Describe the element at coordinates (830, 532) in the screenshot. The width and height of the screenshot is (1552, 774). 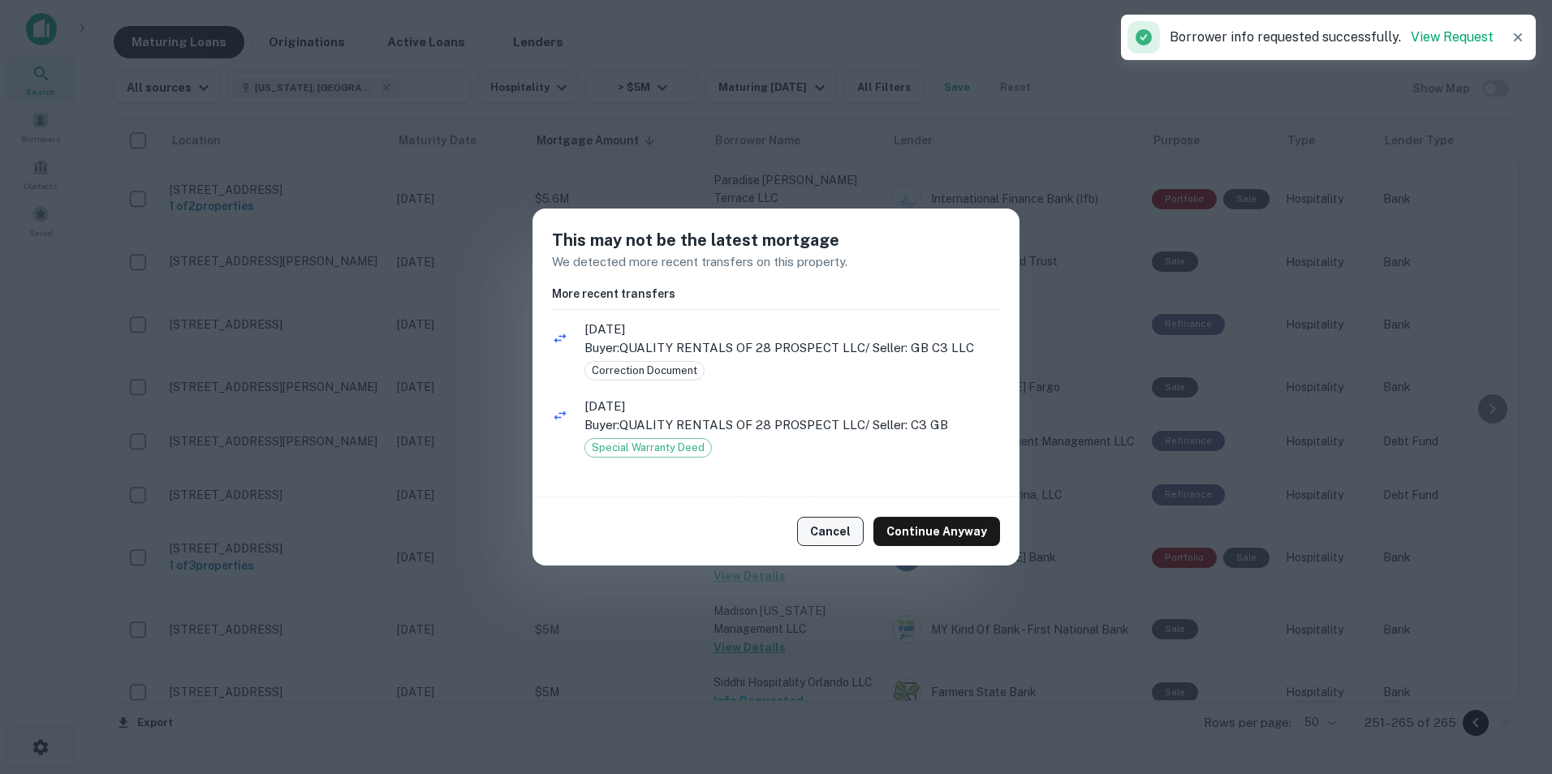
I see `button: Cancel` at that location.